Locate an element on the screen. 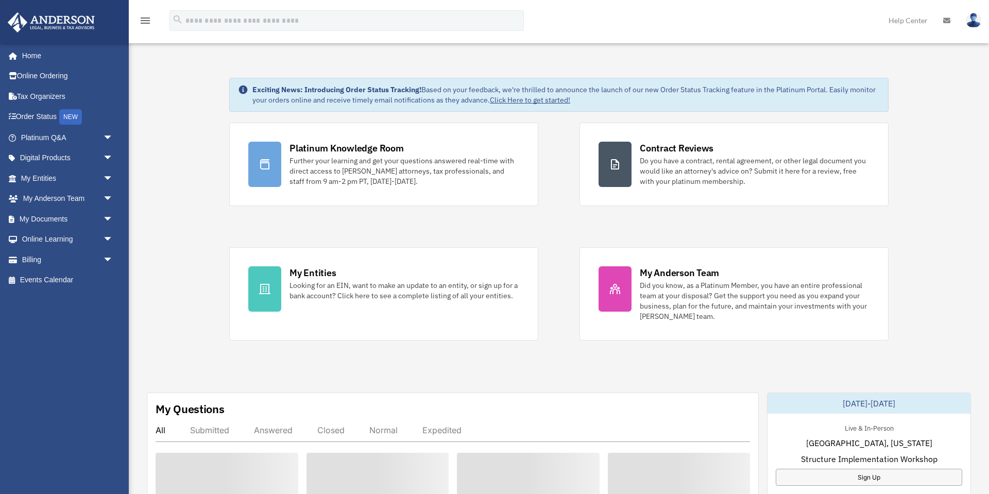  div: Answered is located at coordinates (273, 430).